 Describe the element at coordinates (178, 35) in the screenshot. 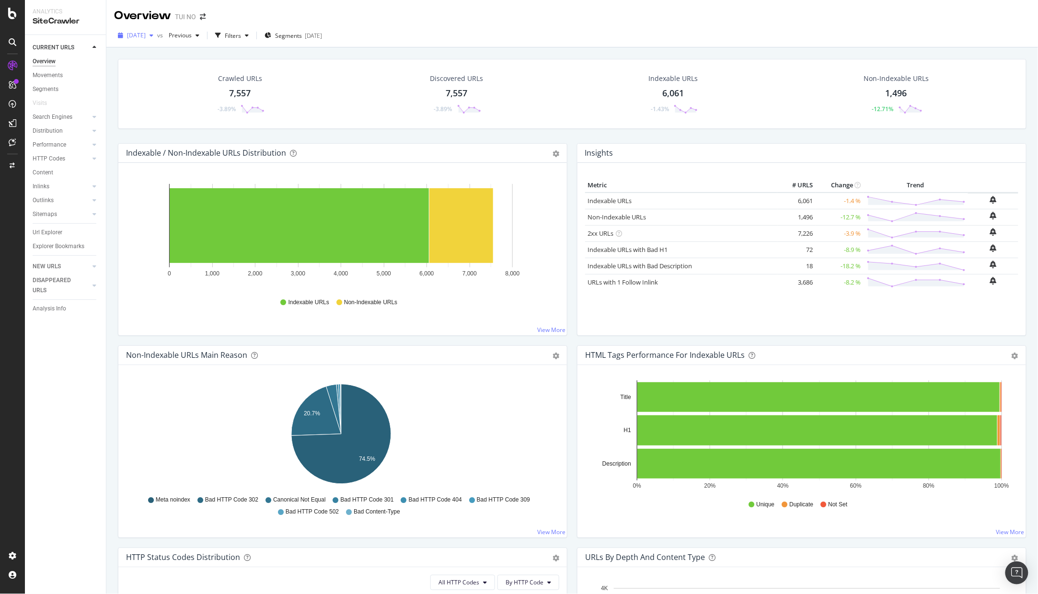

I see `span: Previous` at that location.